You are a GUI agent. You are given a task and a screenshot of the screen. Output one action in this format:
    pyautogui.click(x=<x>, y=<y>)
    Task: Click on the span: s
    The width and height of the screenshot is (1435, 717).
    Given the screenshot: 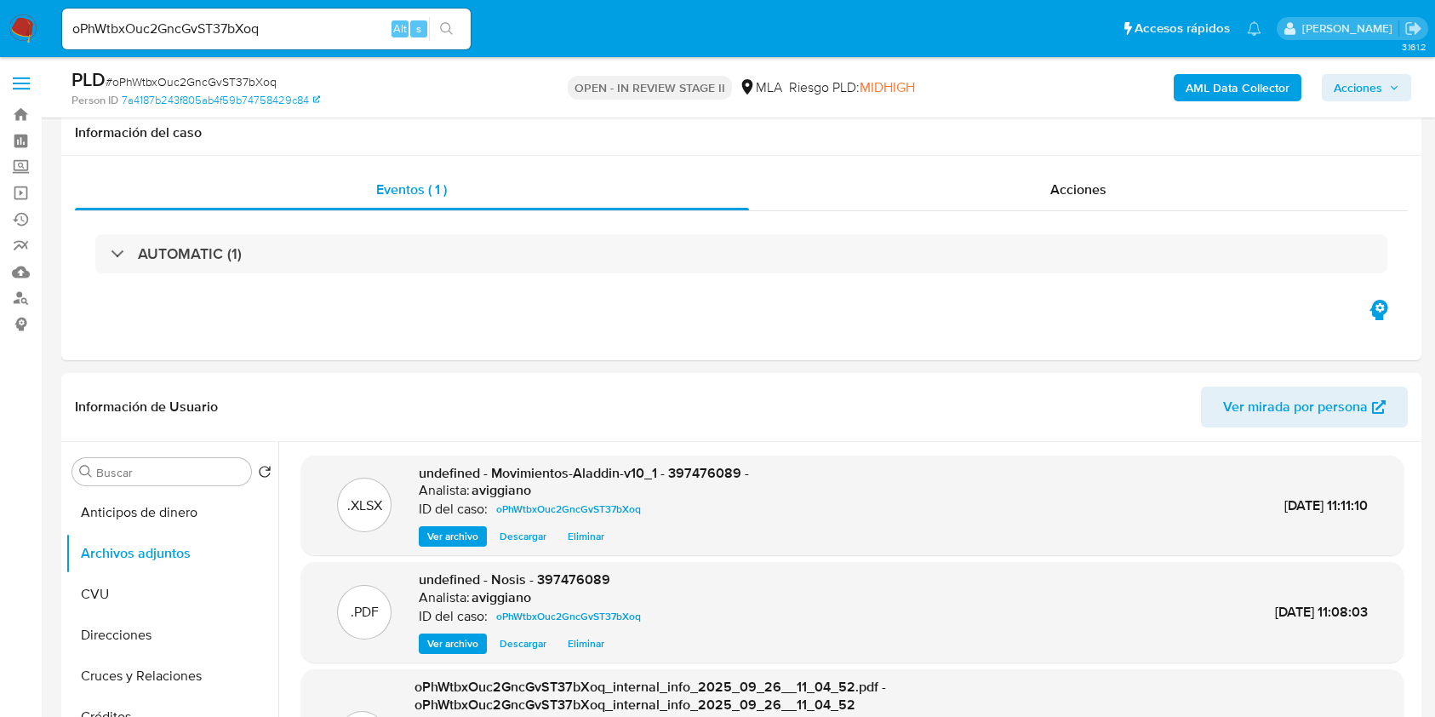 What is the action you would take?
    pyautogui.click(x=419, y=28)
    